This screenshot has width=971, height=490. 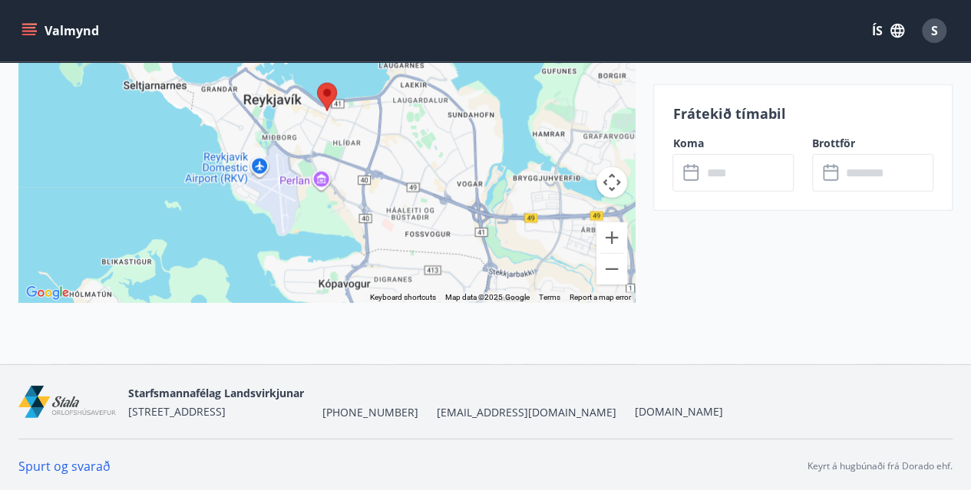 What do you see at coordinates (872, 143) in the screenshot?
I see `label: Brottför` at bounding box center [872, 143].